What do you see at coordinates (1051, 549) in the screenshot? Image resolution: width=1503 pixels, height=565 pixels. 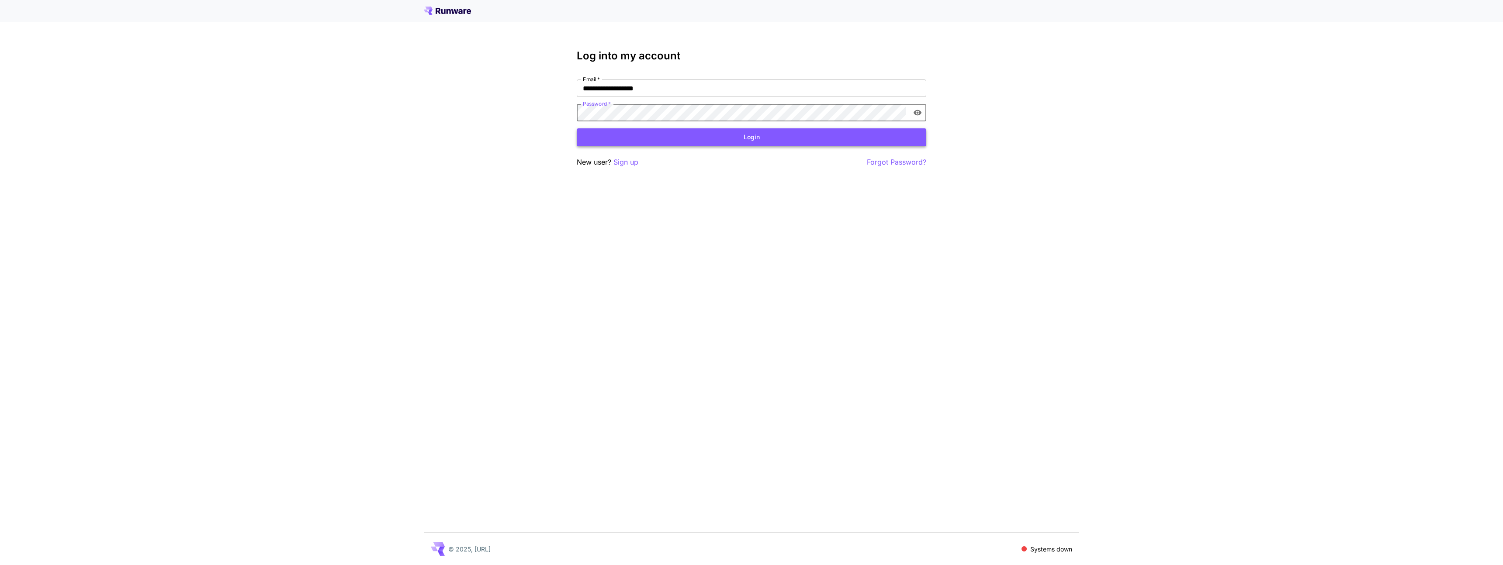 I see `p: Systems down` at bounding box center [1051, 549].